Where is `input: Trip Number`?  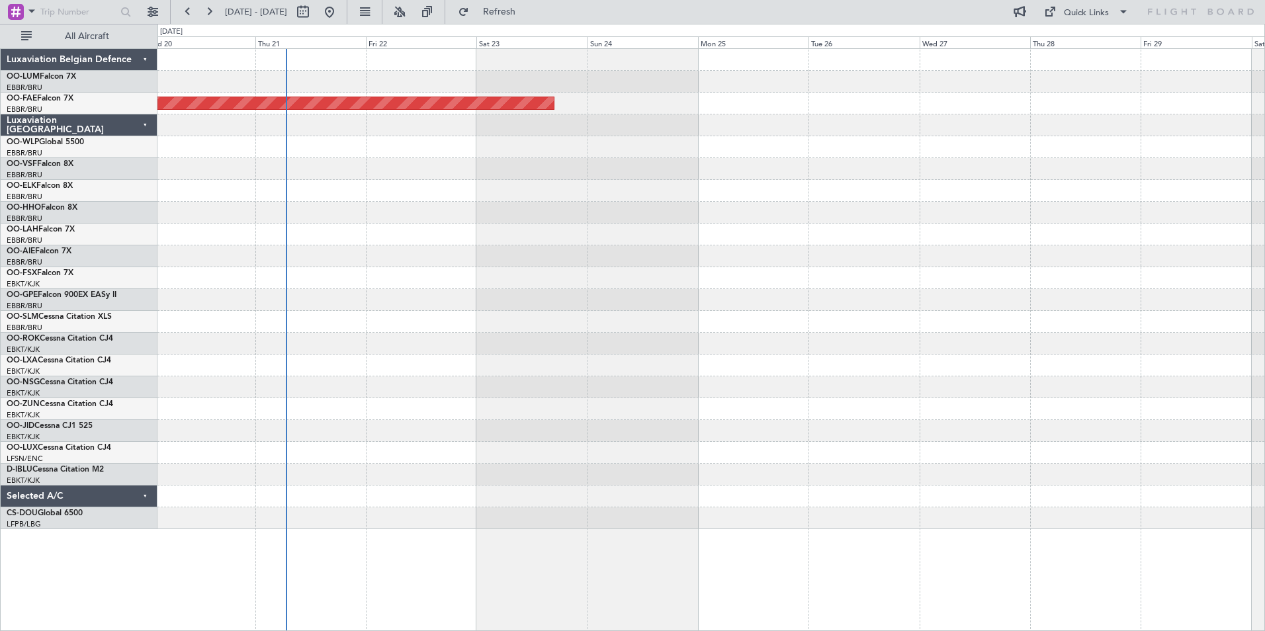 input: Trip Number is located at coordinates (78, 12).